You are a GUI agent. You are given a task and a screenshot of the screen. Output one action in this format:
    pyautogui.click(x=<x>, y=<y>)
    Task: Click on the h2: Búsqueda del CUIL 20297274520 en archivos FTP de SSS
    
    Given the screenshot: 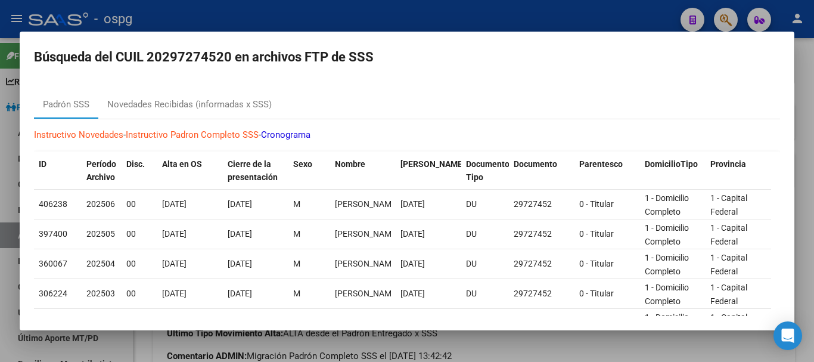 What is the action you would take?
    pyautogui.click(x=407, y=57)
    